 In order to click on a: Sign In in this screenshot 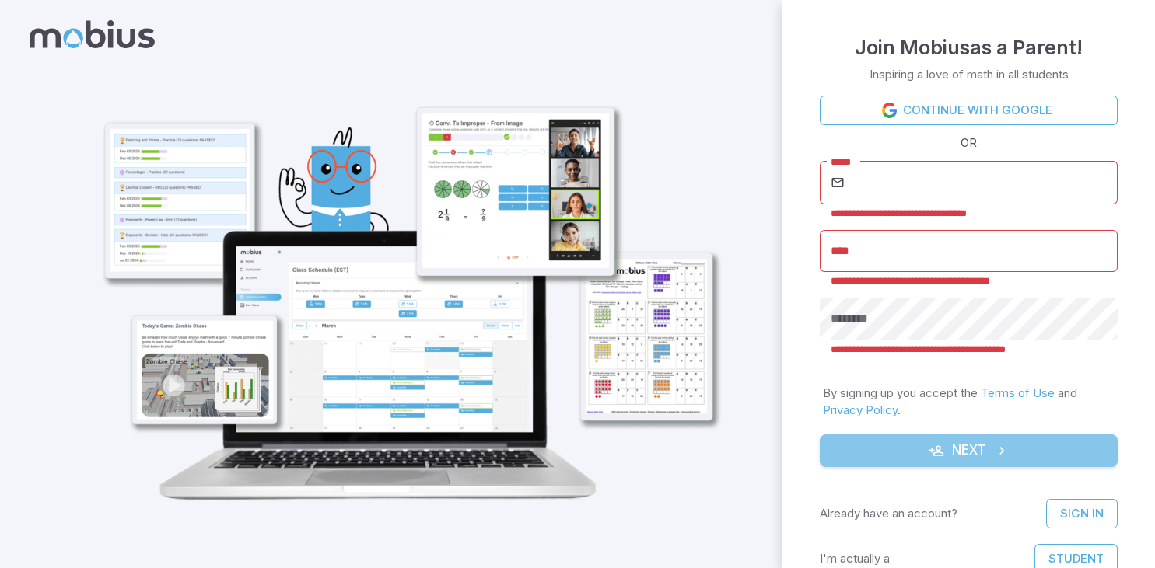, I will do `click(1081, 514)`.